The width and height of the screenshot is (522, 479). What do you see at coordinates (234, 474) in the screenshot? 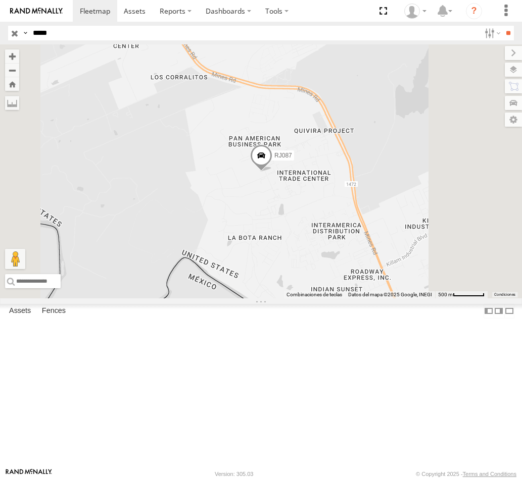
I see `div: Version: 305.03` at bounding box center [234, 474].